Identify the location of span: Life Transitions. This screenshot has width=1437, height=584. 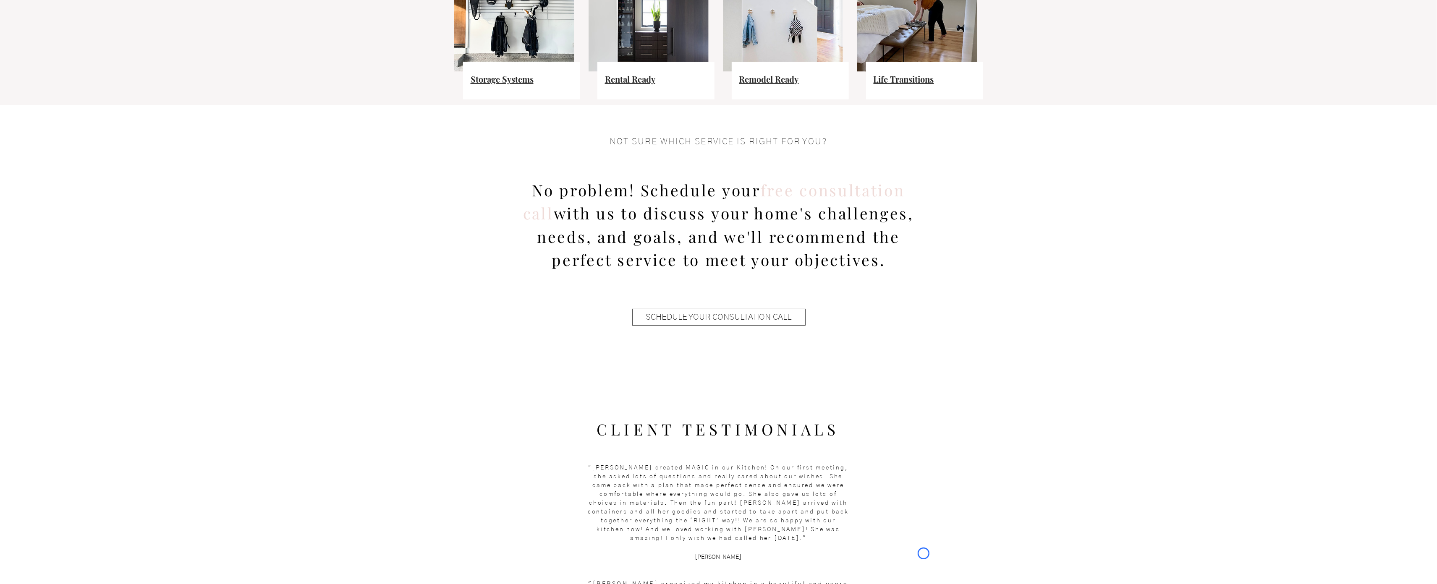
(904, 79).